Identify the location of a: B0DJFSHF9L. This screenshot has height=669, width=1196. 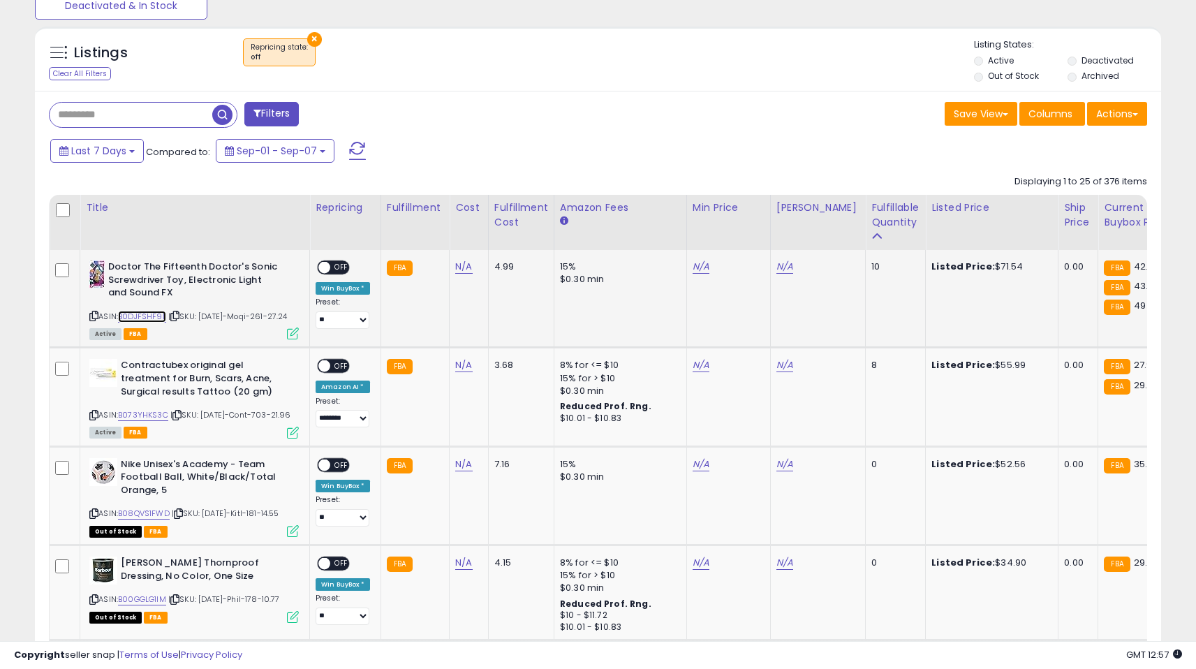
(142, 316).